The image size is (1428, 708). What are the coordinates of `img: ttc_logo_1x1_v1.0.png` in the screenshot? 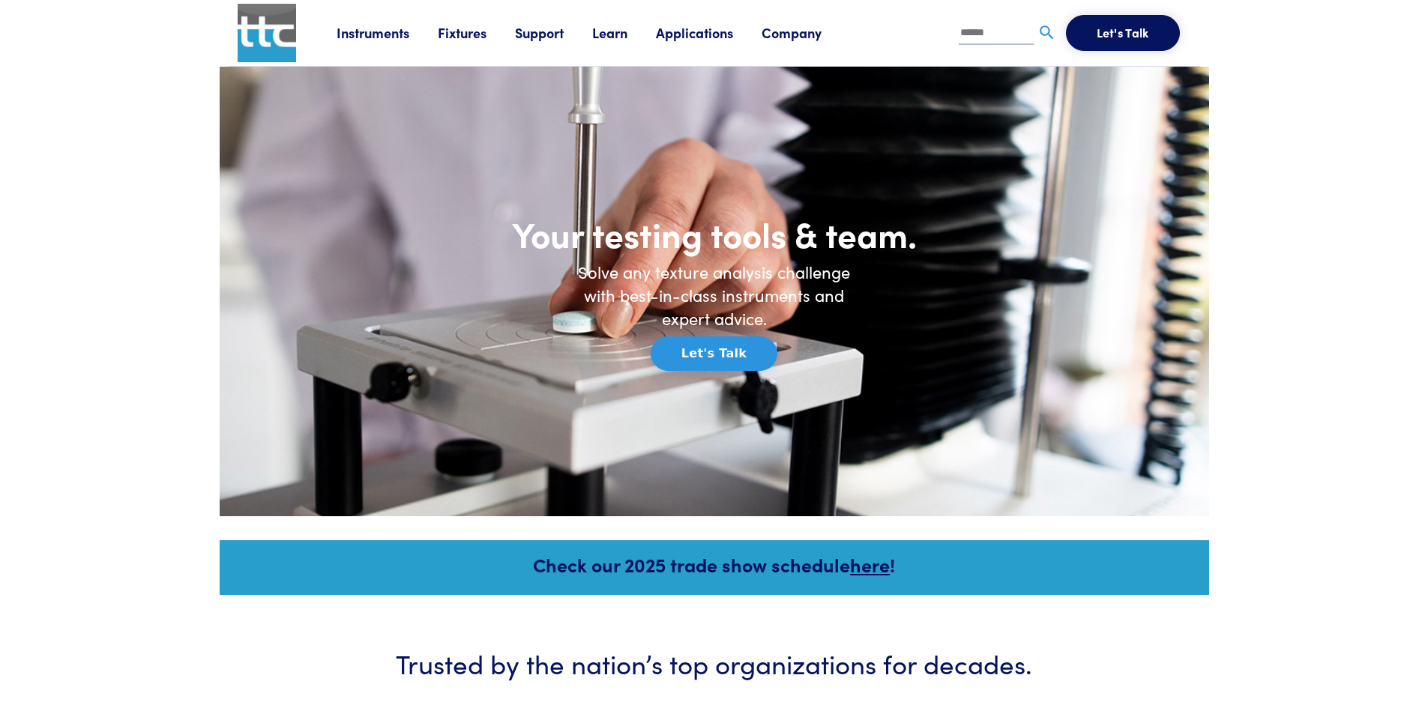 It's located at (267, 33).